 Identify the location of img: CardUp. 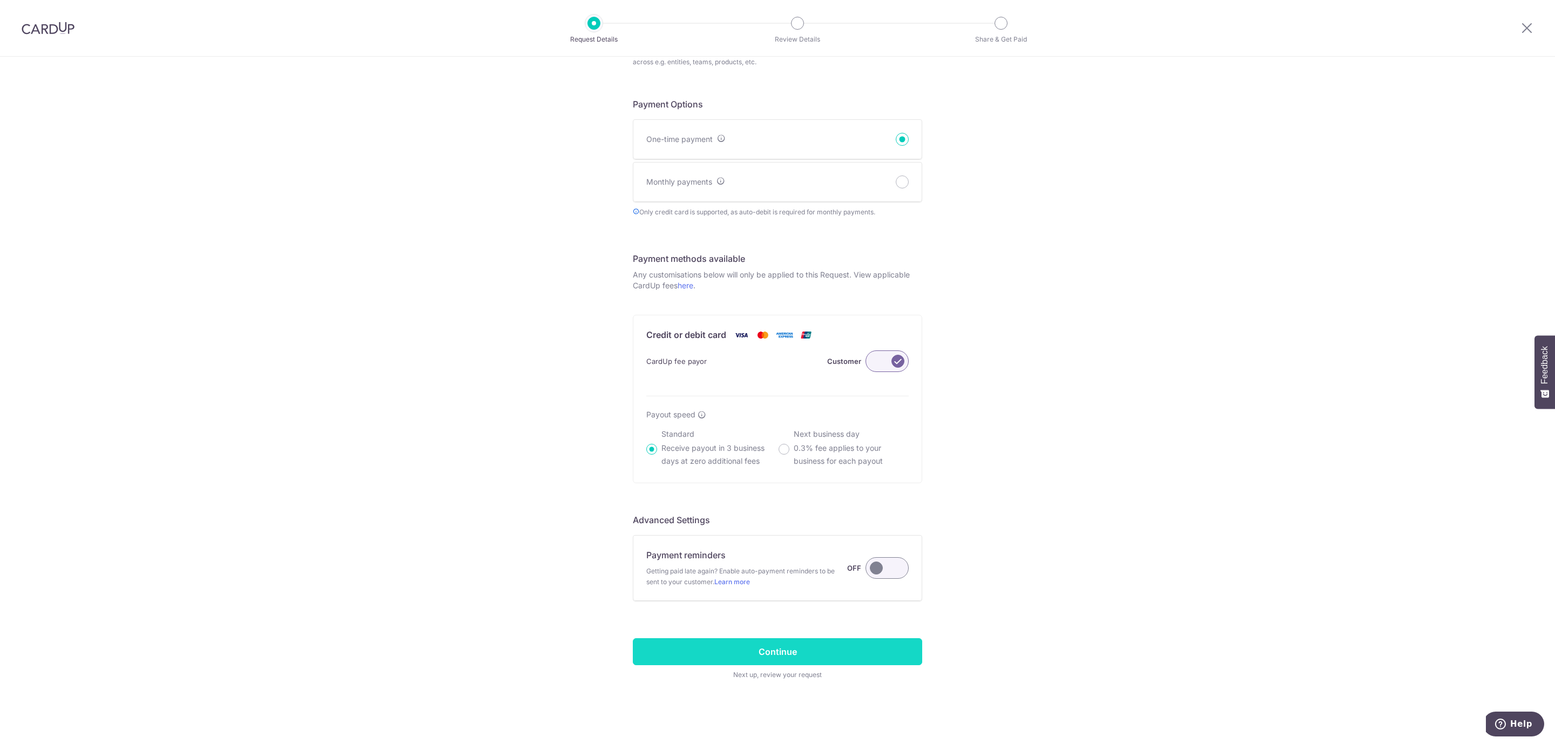
(48, 28).